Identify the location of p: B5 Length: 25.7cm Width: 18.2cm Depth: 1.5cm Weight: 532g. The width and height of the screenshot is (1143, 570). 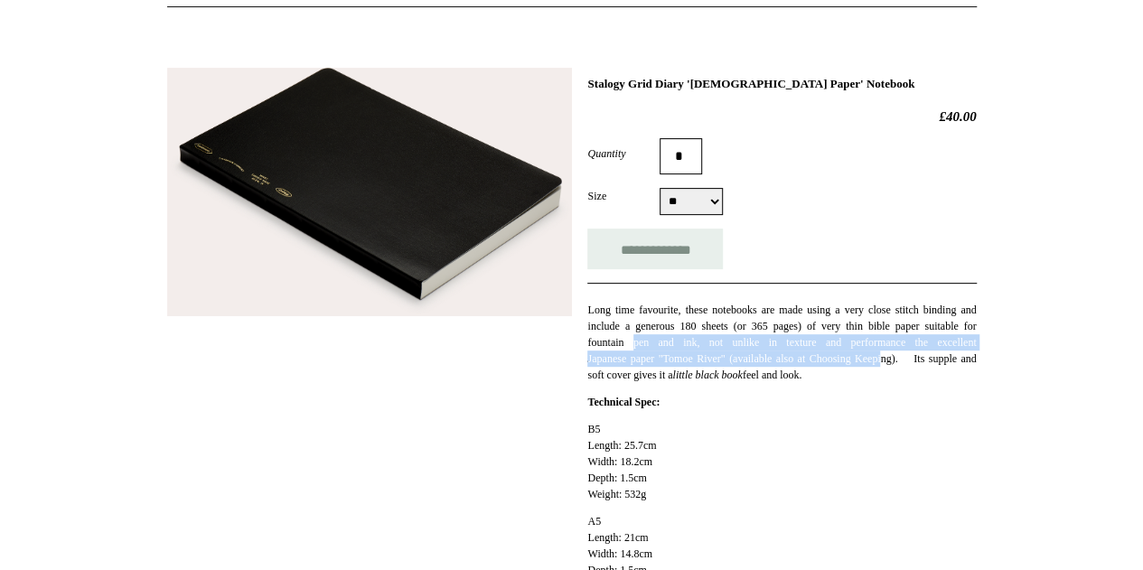
(782, 462).